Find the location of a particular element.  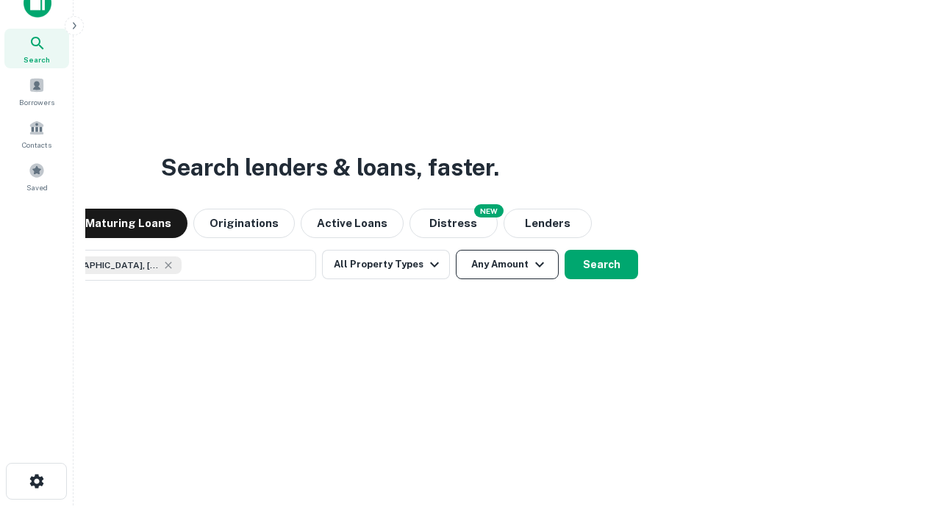

a: Borrowers is located at coordinates (37, 91).